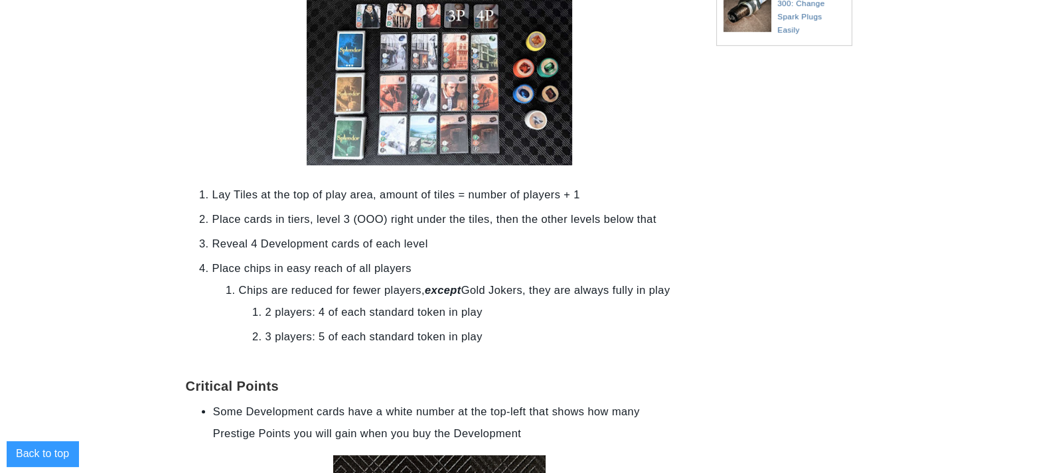  I want to click on i: except, so click(443, 290).